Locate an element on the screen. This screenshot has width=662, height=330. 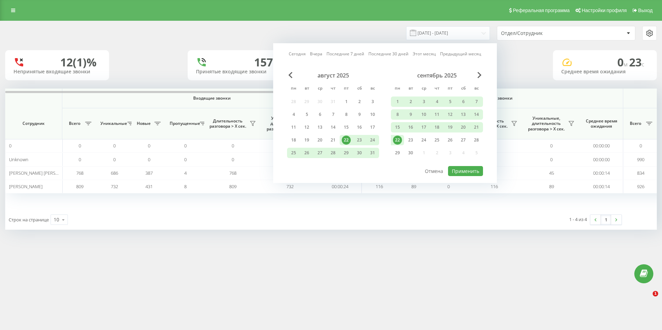
div: 9 is located at coordinates (411, 115).